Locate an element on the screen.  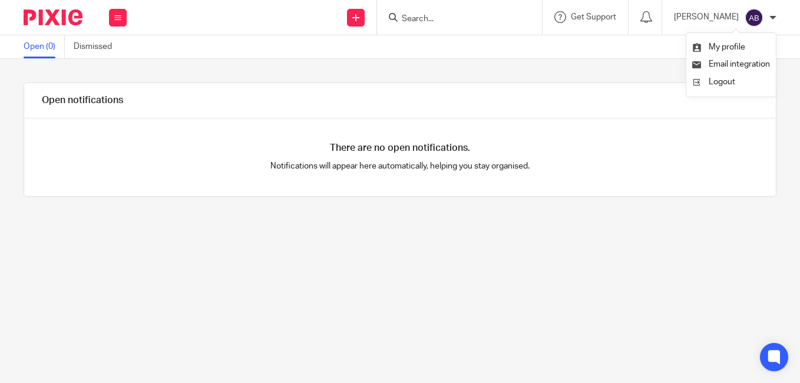
a: Email integration is located at coordinates (731, 64).